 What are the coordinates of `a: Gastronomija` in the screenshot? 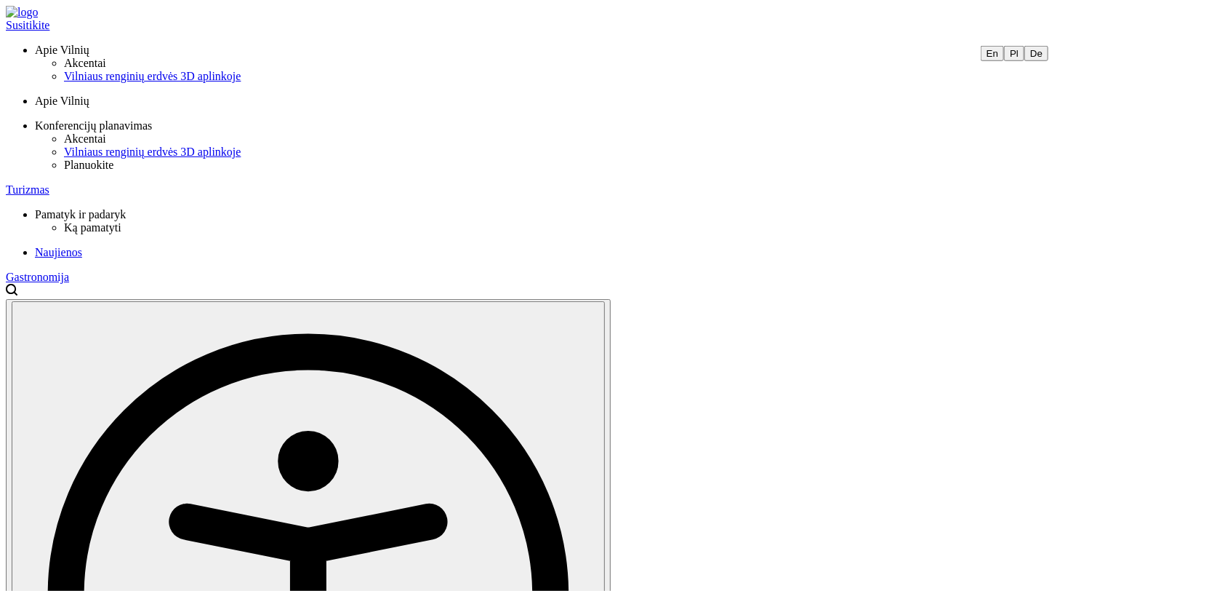 It's located at (604, 277).